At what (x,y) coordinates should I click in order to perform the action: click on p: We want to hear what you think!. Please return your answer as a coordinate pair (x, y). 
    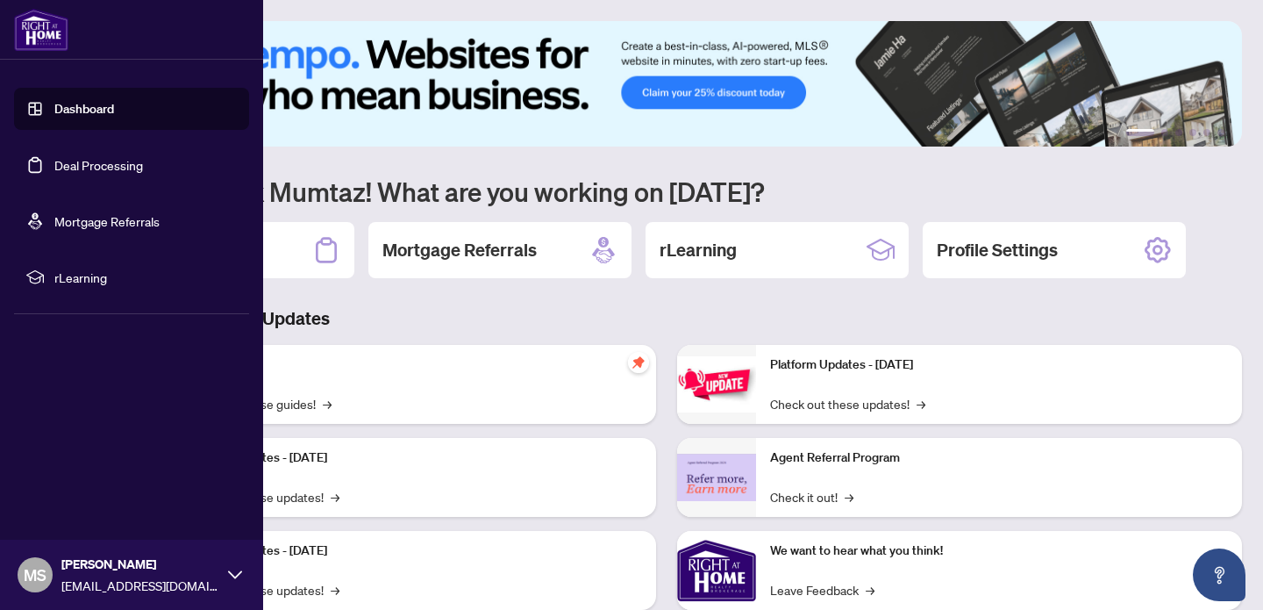
    Looking at the image, I should click on (999, 551).